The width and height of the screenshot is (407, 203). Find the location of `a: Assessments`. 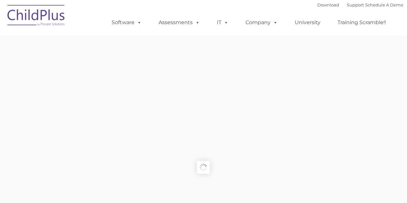

a: Assessments is located at coordinates (179, 23).